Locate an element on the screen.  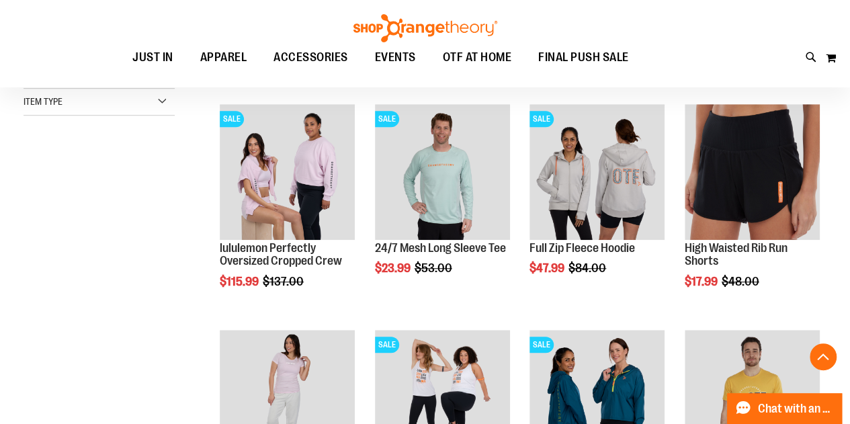
span: OTF AT HOME is located at coordinates (477, 57).